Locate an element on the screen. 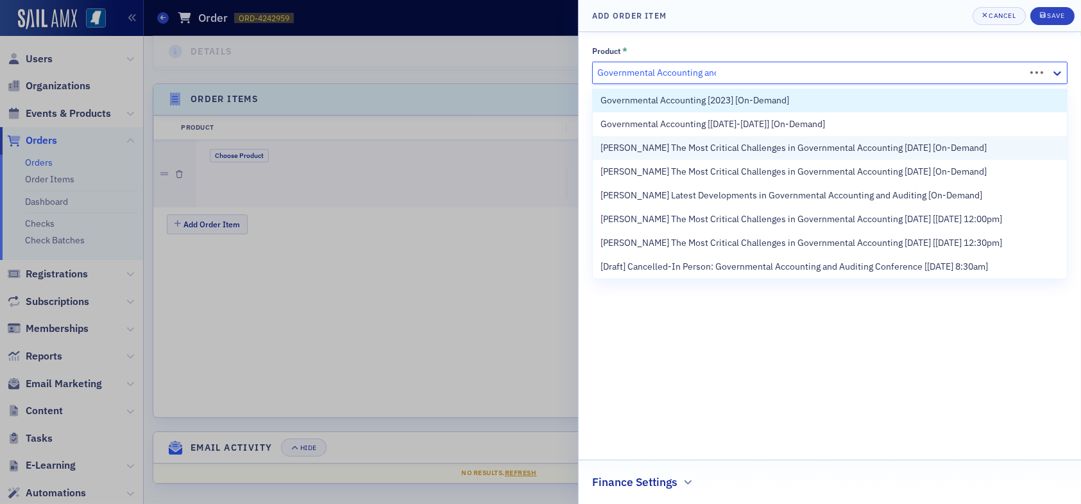 This screenshot has width=1081, height=504. div: Product is located at coordinates (606, 51).